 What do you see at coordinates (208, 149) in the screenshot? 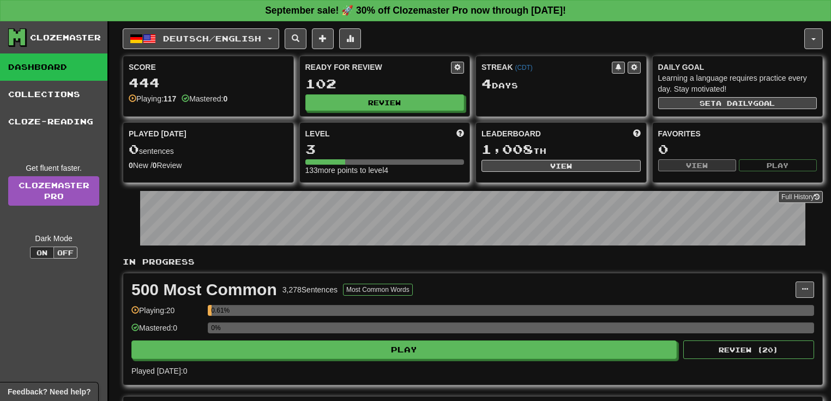
I see `div: sentences` at bounding box center [208, 149].